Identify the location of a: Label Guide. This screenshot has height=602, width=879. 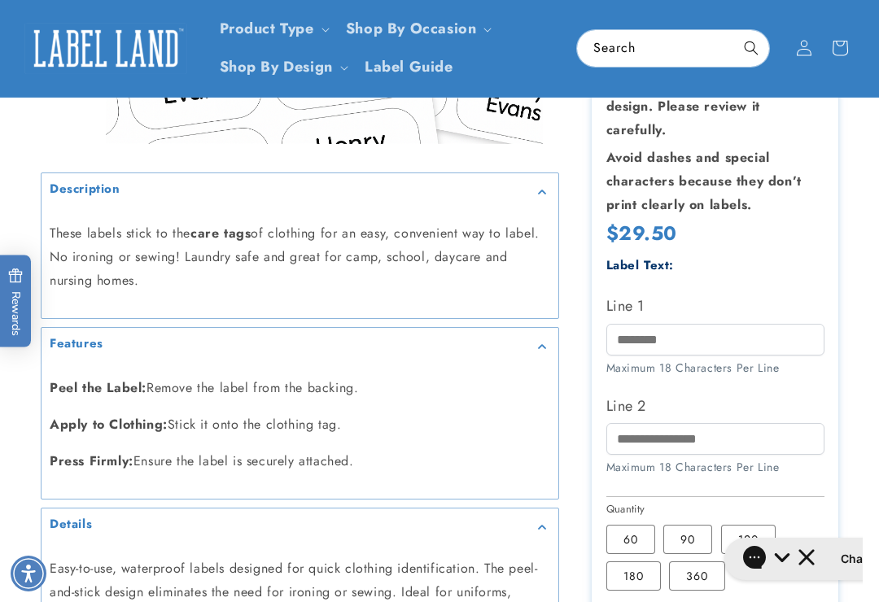
(409, 67).